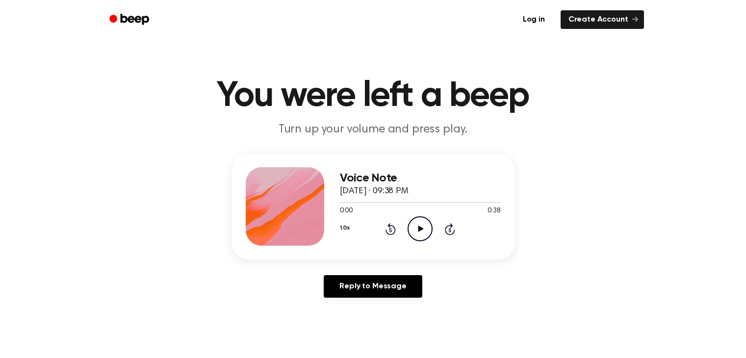  I want to click on span: 0:38, so click(494, 211).